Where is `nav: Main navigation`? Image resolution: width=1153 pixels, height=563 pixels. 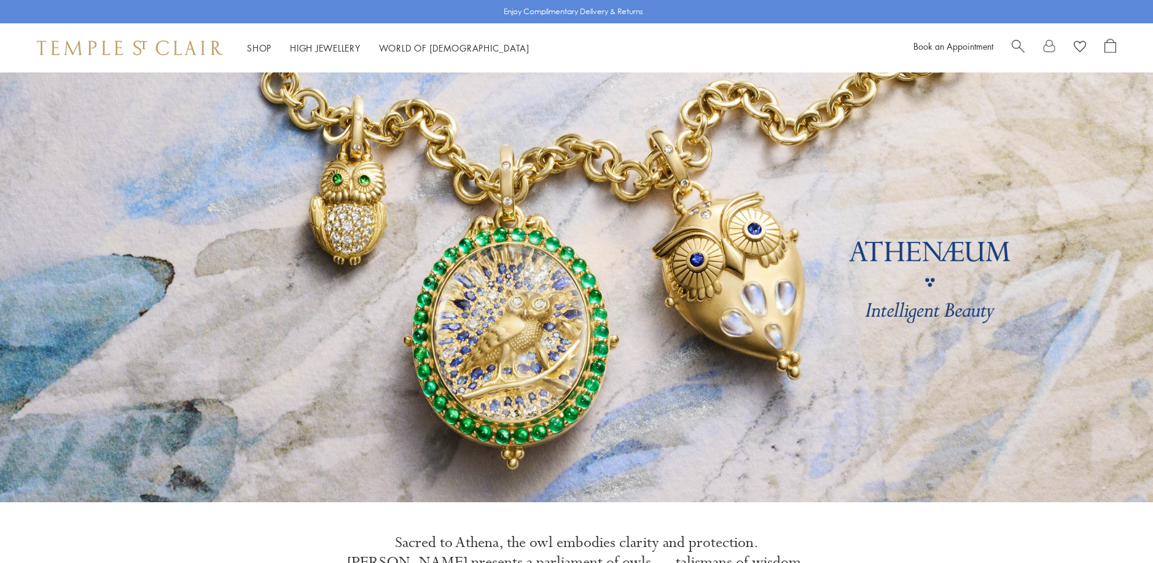
nav: Main navigation is located at coordinates (388, 48).